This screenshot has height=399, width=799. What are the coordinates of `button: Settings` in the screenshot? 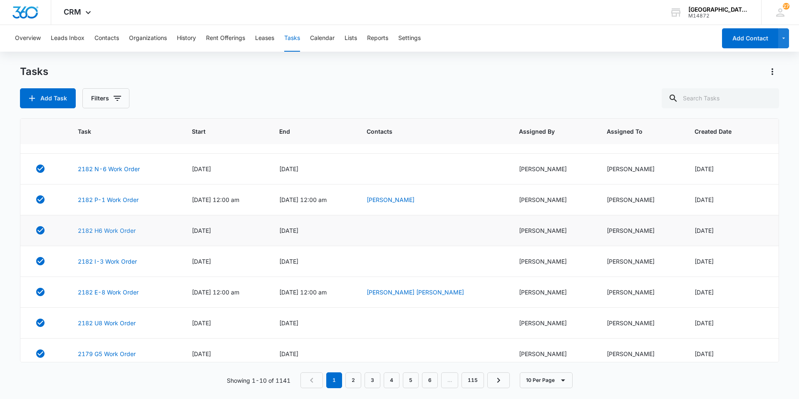 It's located at (410, 38).